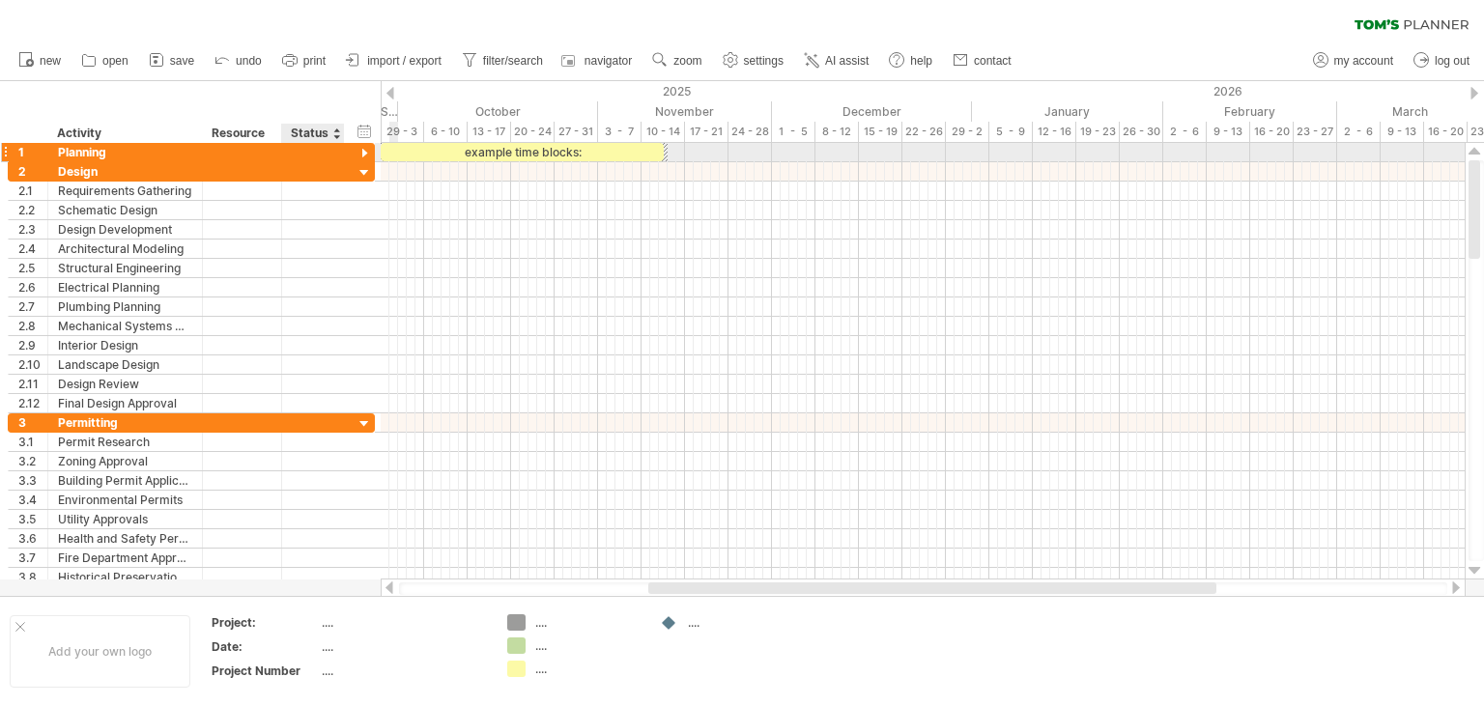 Image resolution: width=1484 pixels, height=705 pixels. What do you see at coordinates (663, 131) in the screenshot?
I see `div: 10 - 14` at bounding box center [663, 131].